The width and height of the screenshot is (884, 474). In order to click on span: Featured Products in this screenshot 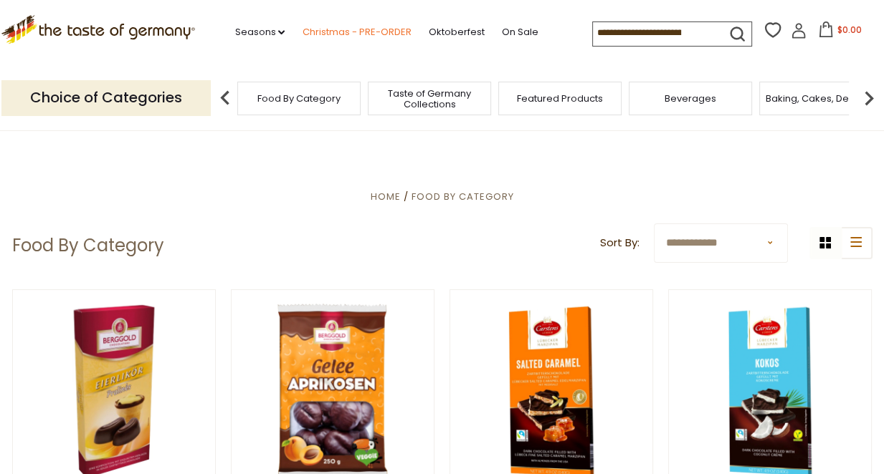, I will do `click(560, 98)`.